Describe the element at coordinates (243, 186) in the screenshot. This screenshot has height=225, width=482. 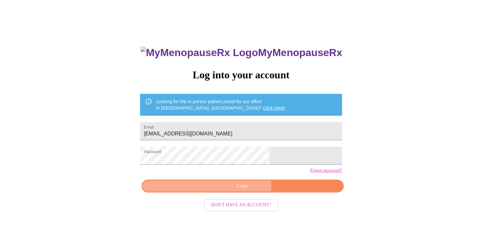
I see `span: Login` at that location.